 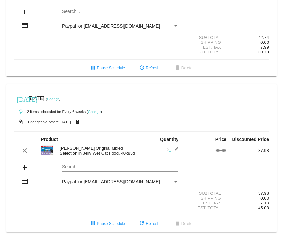 What do you see at coordinates (21, 122) in the screenshot?
I see `mat-icon: lock_open` at bounding box center [21, 122].